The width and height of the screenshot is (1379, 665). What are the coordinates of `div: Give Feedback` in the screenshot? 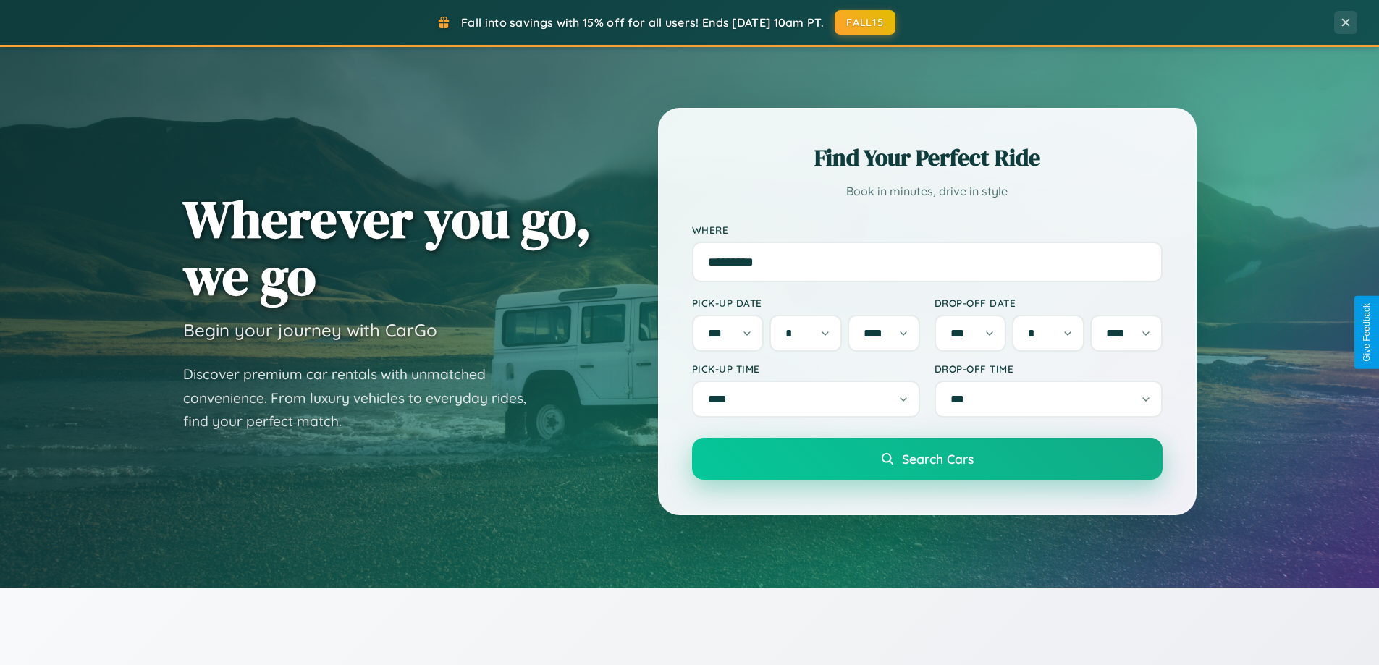 It's located at (1367, 332).